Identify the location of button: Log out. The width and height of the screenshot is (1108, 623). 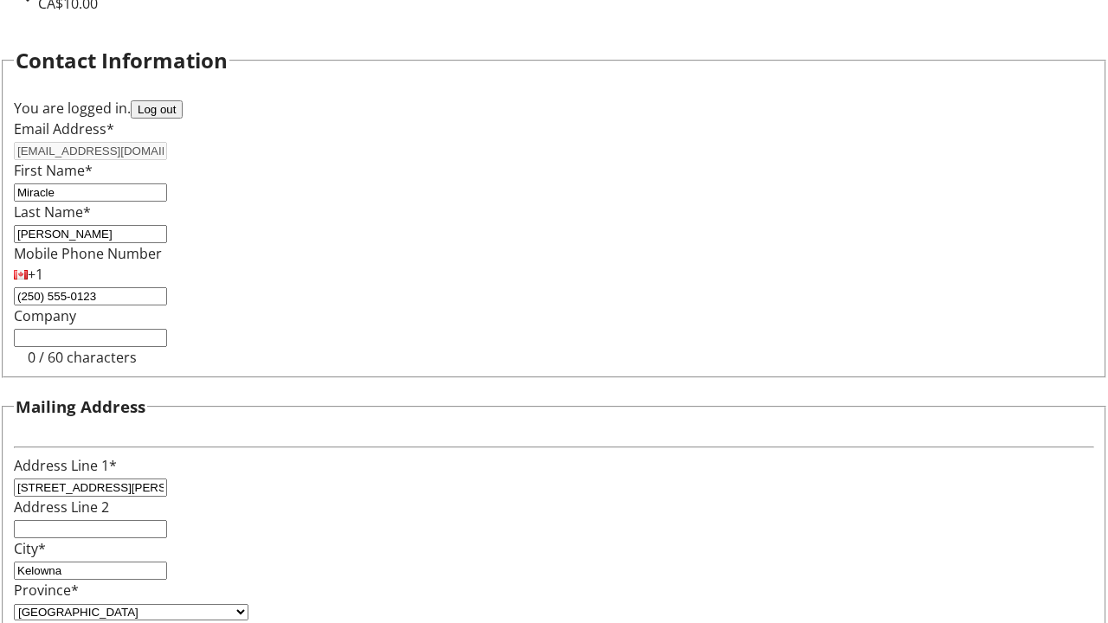
(157, 109).